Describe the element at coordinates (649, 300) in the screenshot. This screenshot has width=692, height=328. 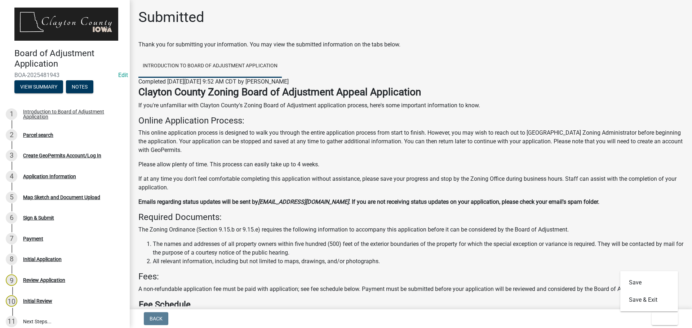
I see `button: Save & Exit` at that location.